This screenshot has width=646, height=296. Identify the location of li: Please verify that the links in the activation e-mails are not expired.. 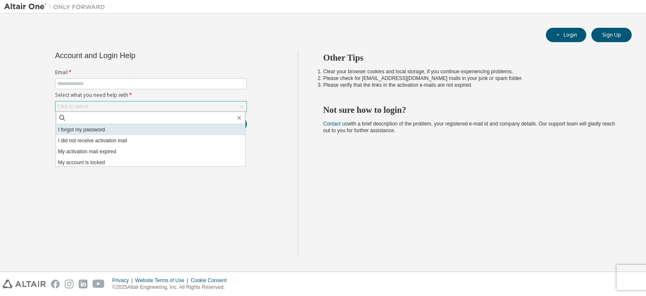
(470, 85).